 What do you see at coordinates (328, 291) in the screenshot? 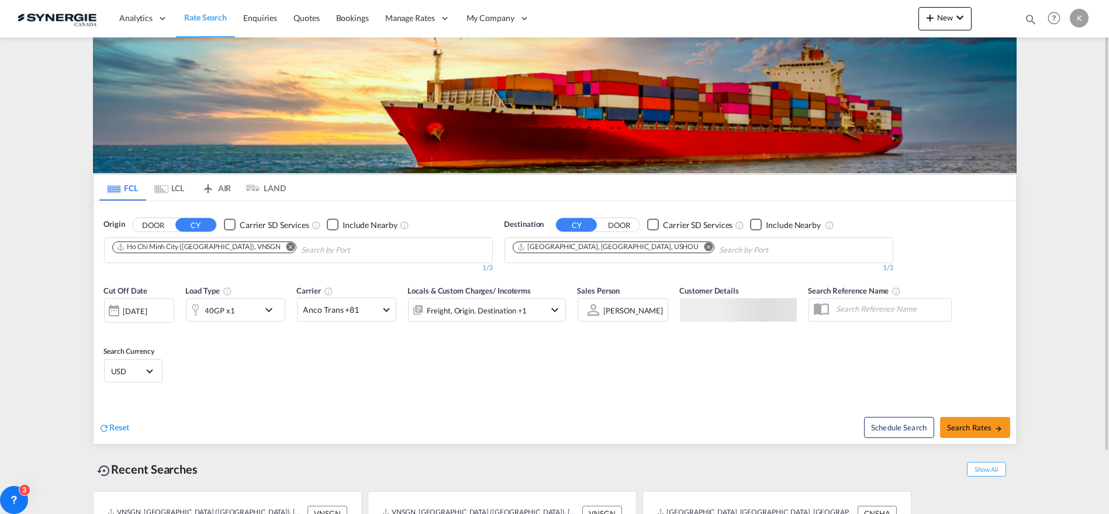
I see `md-icon: The selected Trucker/Carrierwill be displayed in the rate results If the rates are from another f...` at bounding box center [328, 291].